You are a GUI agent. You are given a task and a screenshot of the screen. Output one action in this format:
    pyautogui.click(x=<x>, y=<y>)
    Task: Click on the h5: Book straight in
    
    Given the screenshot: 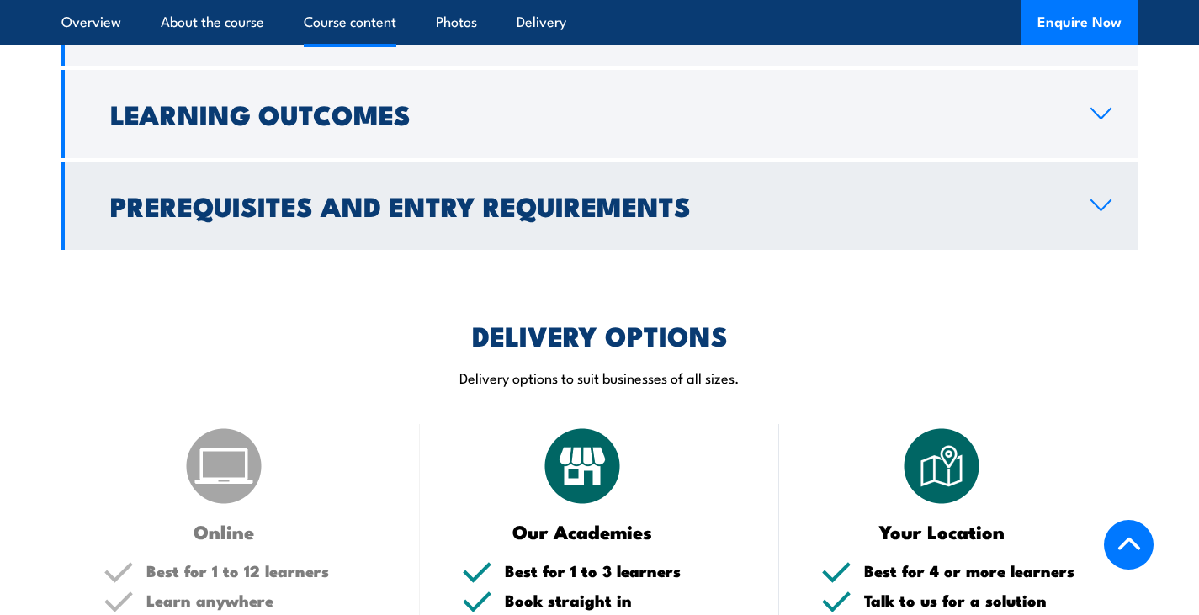 What is the action you would take?
    pyautogui.click(x=621, y=600)
    